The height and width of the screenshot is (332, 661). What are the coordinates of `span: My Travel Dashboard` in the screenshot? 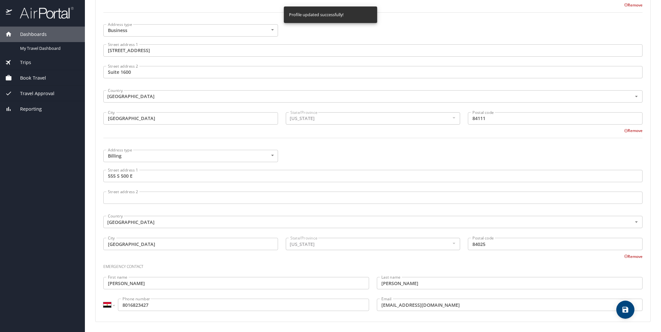 It's located at (49, 48).